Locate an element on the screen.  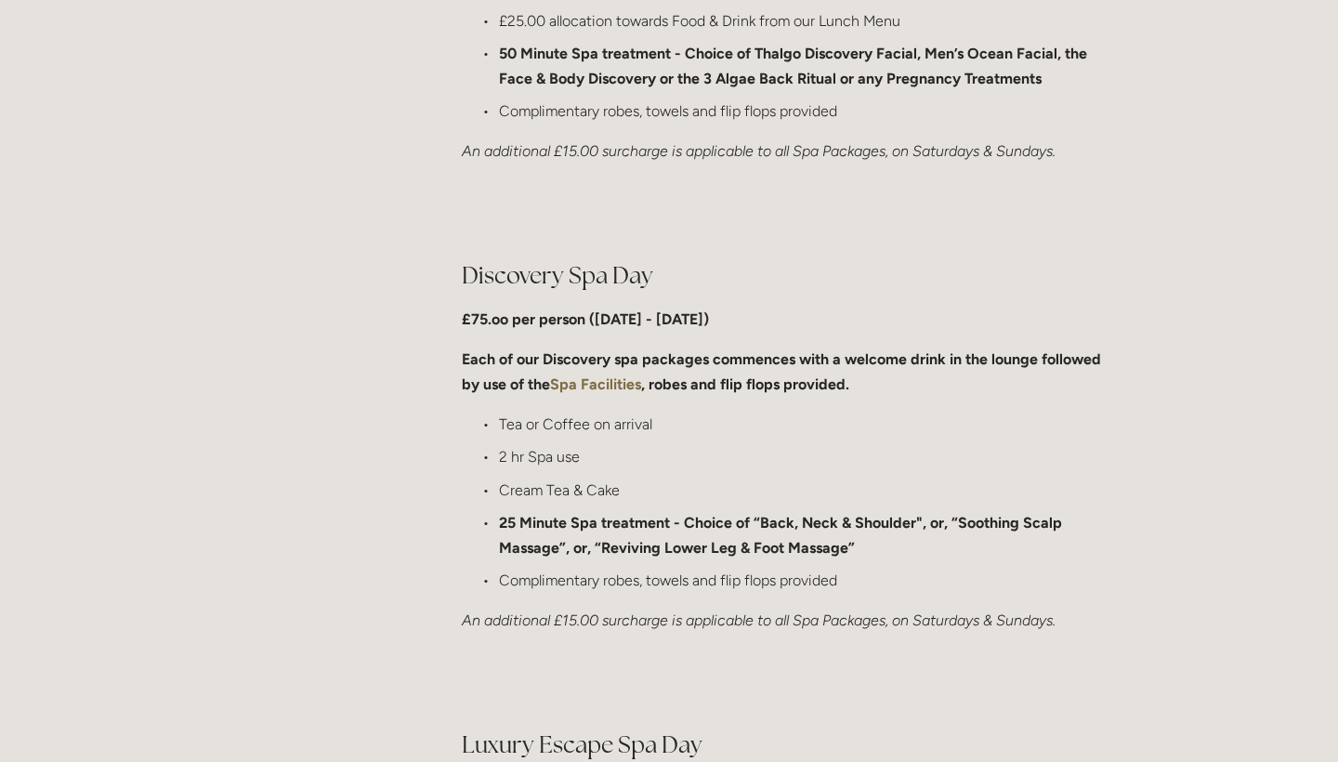
p: Tea or Coffee on arrival is located at coordinates (805, 424).